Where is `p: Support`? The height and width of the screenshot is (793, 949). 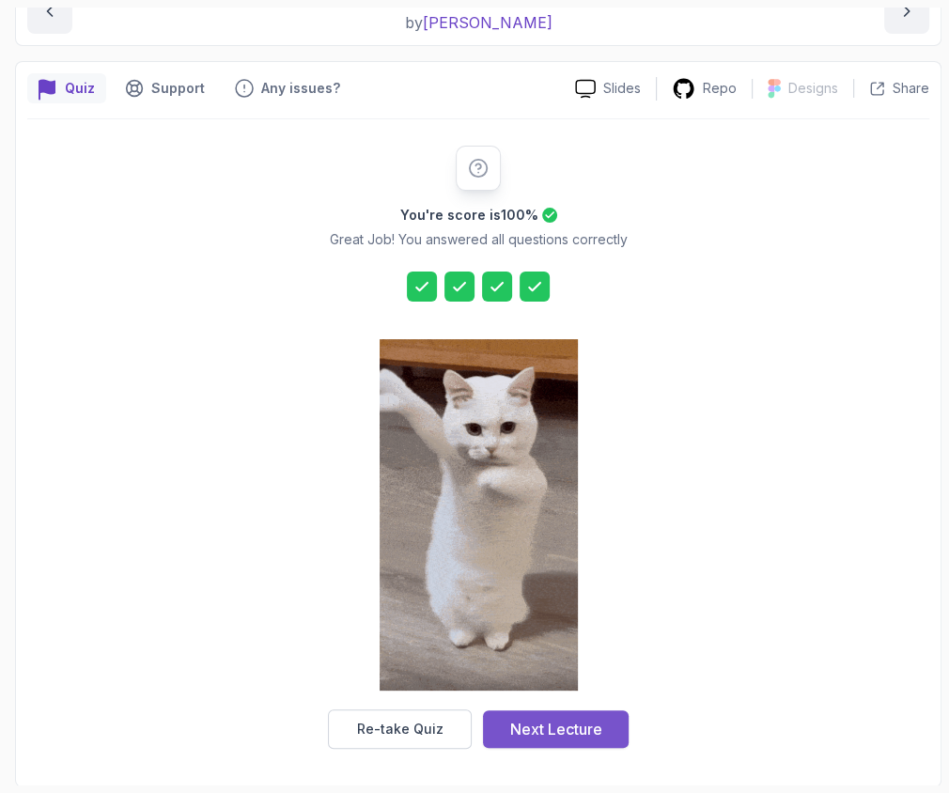 p: Support is located at coordinates (178, 88).